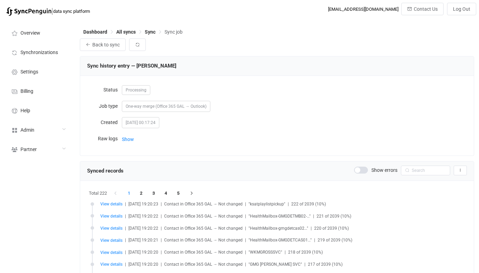 The width and height of the screenshot is (479, 273). I want to click on span: Partner, so click(28, 150).